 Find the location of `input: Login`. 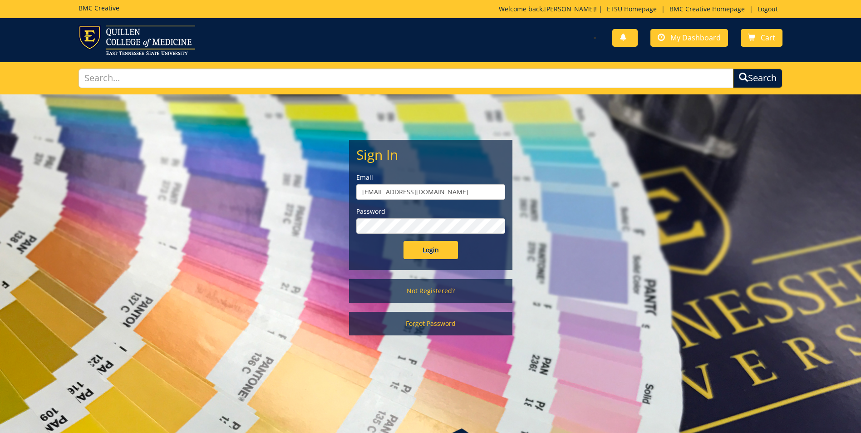

input: Login is located at coordinates (431, 250).